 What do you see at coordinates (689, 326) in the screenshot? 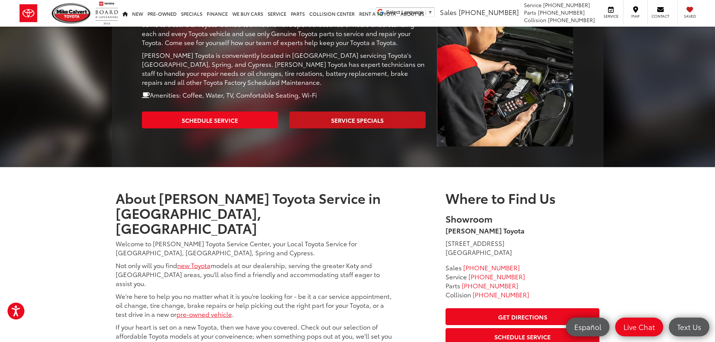
I see `span: Text Us` at bounding box center [689, 326].